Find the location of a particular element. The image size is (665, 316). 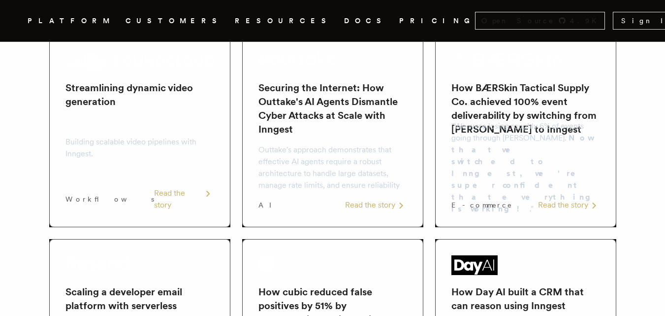

img: BÆRSkin Tactical Supply Co. is located at coordinates (507, 59).